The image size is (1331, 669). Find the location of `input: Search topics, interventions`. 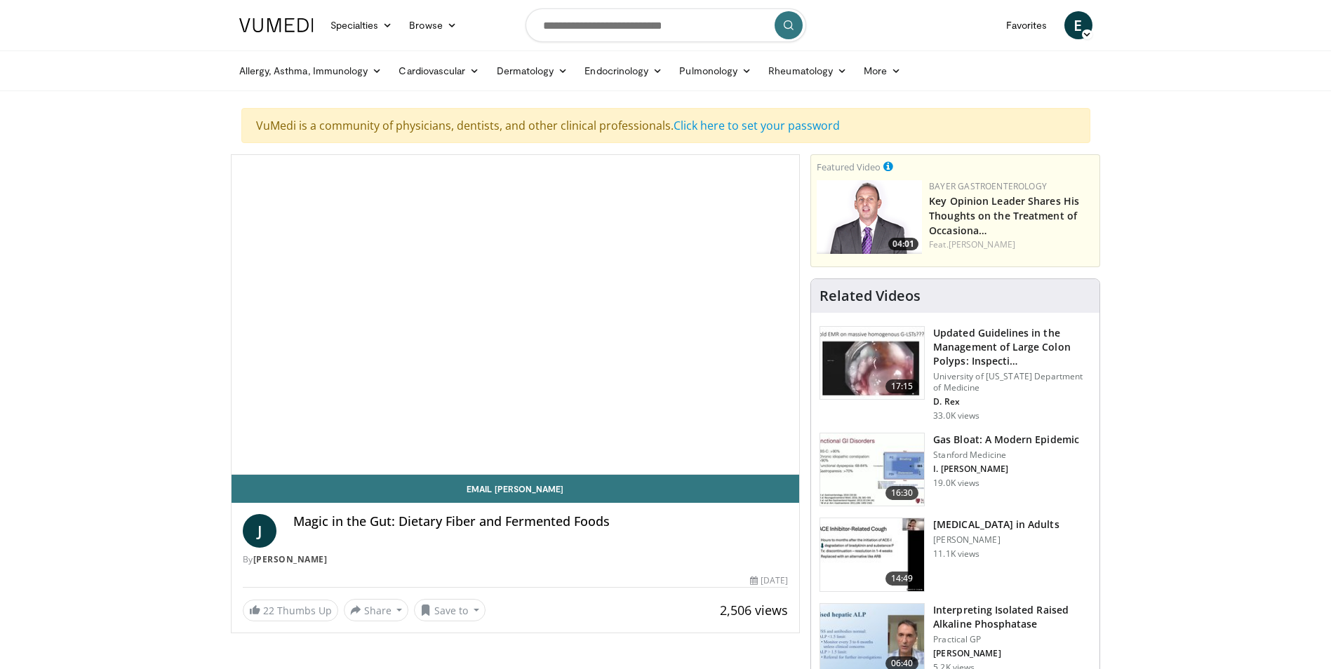

input: Search topics, interventions is located at coordinates (666, 25).